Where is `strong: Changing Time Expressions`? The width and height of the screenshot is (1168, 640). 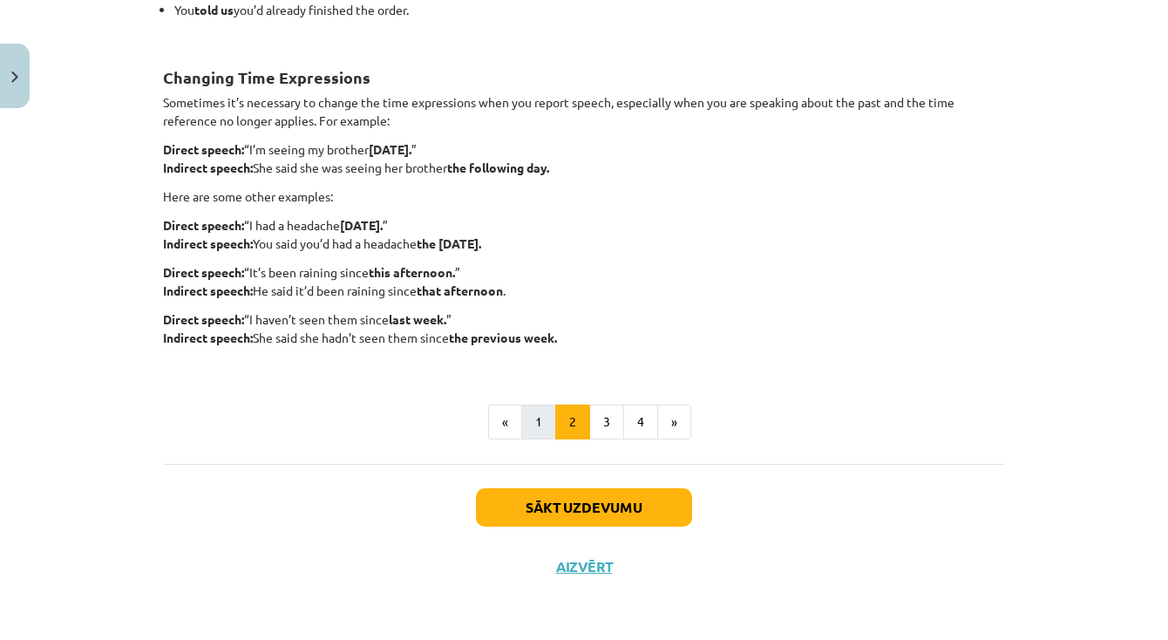
strong: Changing Time Expressions is located at coordinates (267, 77).